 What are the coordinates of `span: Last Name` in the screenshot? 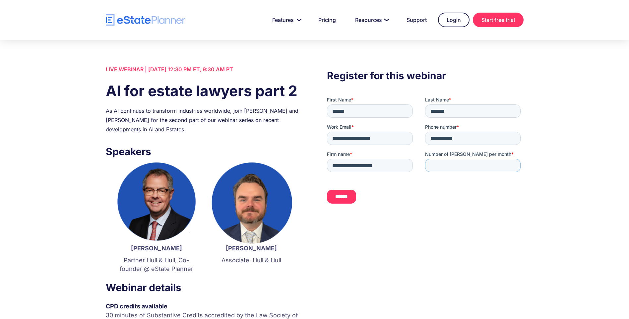 It's located at (110, 3).